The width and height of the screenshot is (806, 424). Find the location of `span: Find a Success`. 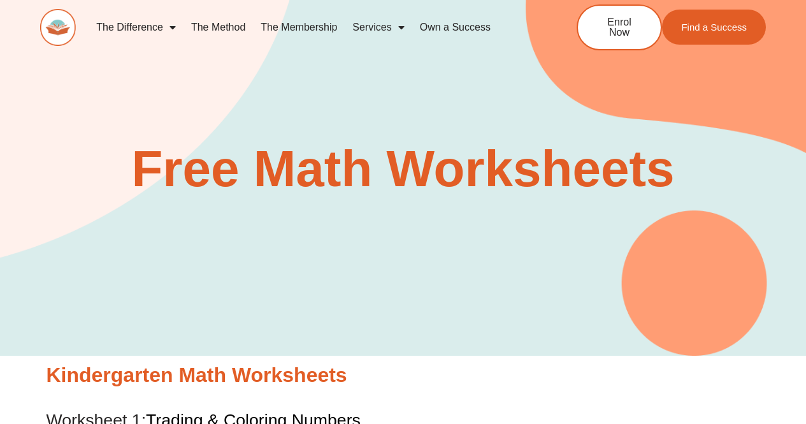

span: Find a Success is located at coordinates (713, 27).